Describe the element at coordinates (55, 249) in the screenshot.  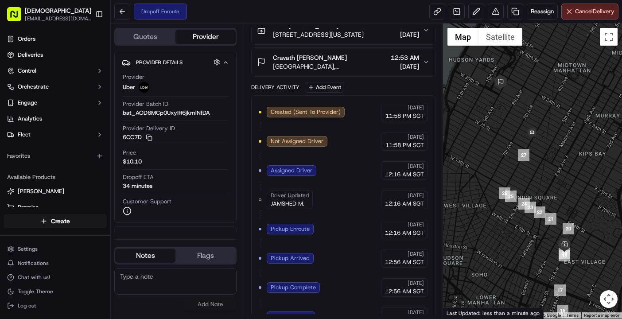
I see `button: Settings` at that location.